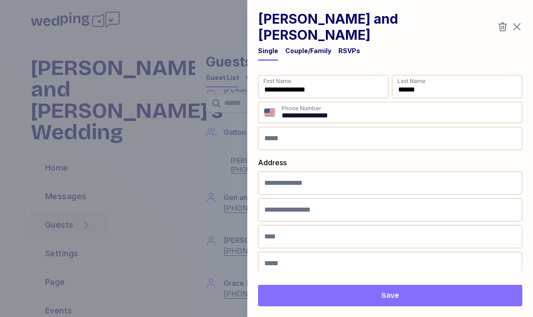 Image resolution: width=533 pixels, height=317 pixels. What do you see at coordinates (308, 51) in the screenshot?
I see `div: Couple/Family` at bounding box center [308, 51].